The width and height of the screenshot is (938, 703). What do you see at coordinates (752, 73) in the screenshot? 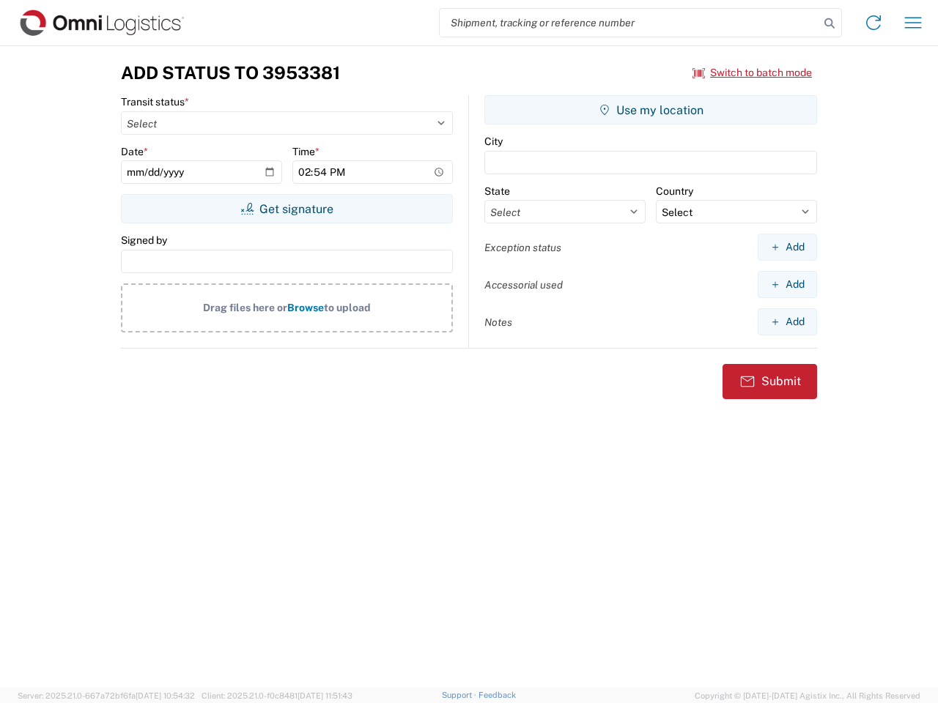
I see `button: Switch to batch mode` at bounding box center [752, 73].